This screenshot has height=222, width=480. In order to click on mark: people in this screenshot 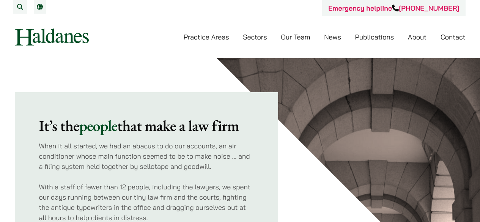, I will do `click(98, 126)`.